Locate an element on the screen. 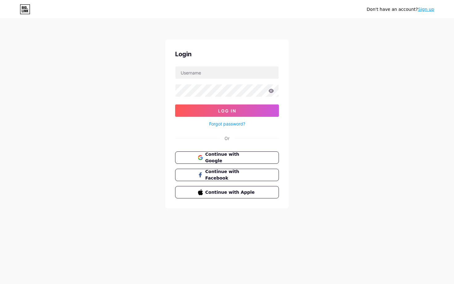  a: Forgot password? is located at coordinates (227, 124).